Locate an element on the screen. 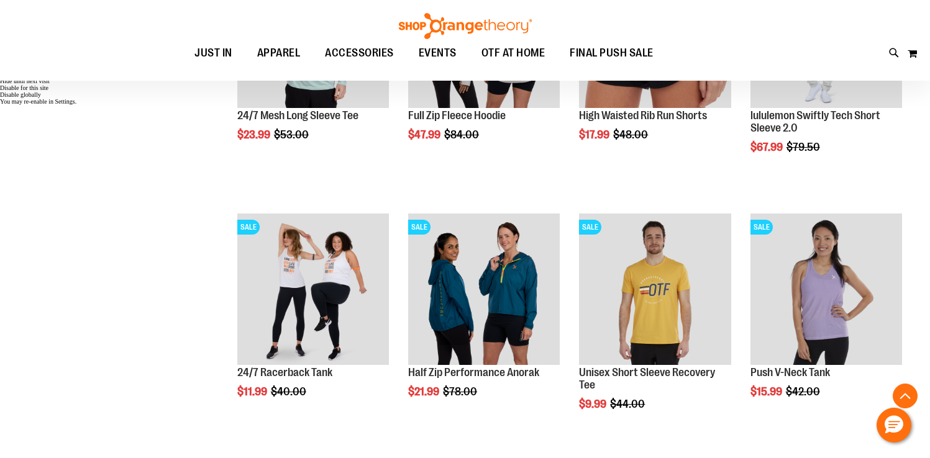 The height and width of the screenshot is (458, 930). span: $23.99 is located at coordinates (255, 135).